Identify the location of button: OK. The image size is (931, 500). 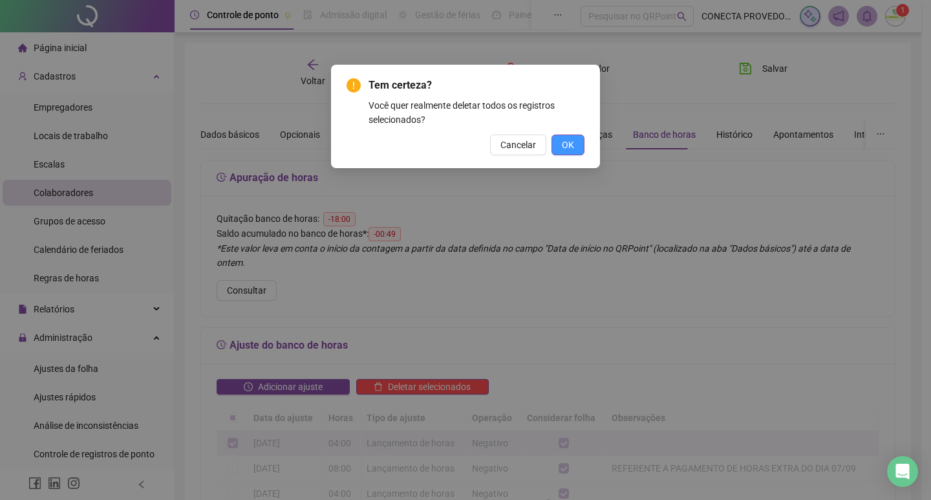
(568, 145).